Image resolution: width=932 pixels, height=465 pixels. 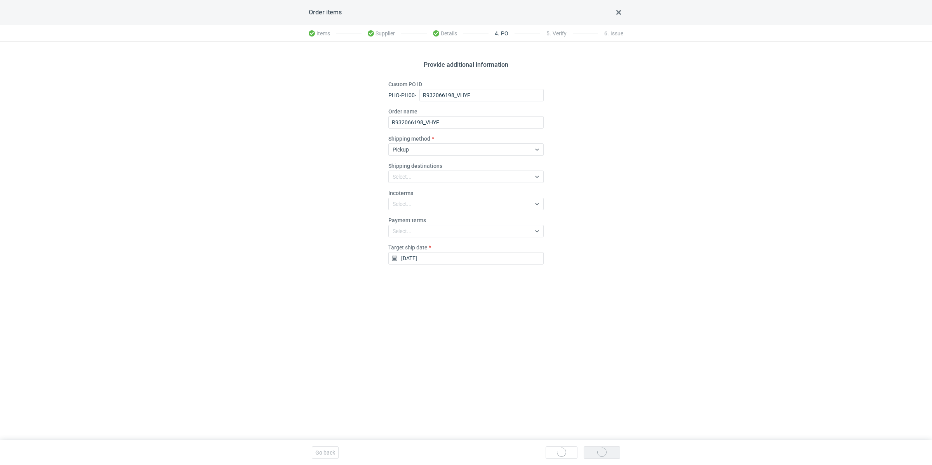 What do you see at coordinates (501, 33) in the screenshot?
I see `li: PO` at bounding box center [501, 33].